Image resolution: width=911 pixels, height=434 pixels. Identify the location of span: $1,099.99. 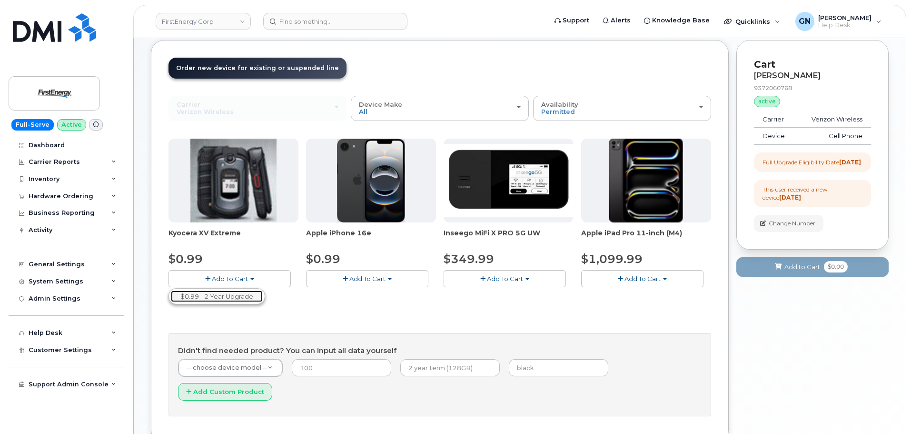
(612, 258).